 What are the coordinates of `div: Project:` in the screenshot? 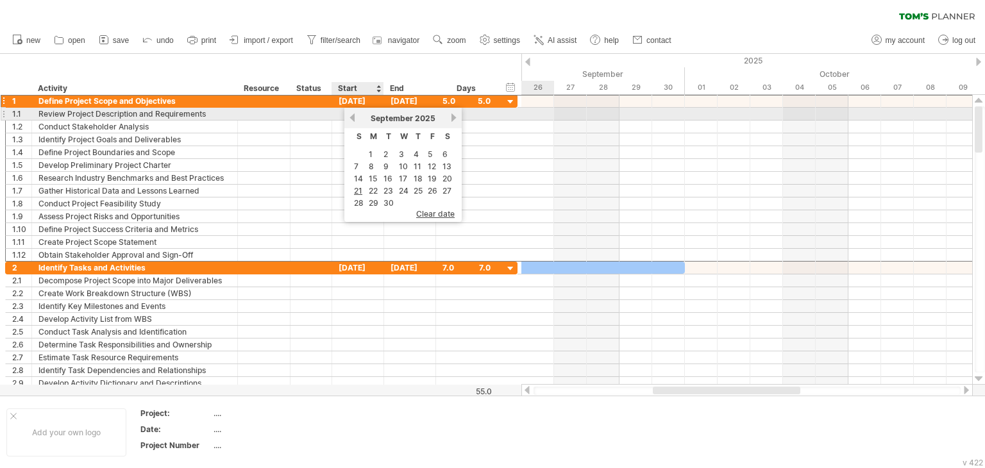 It's located at (176, 413).